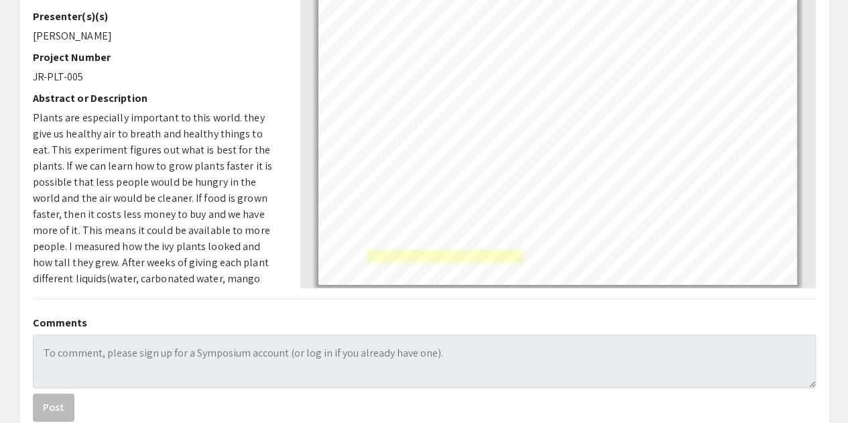 The image size is (848, 423). Describe the element at coordinates (541, 174) in the screenshot. I see `a: https://www.ag.ndsu.edu/news/columns/dakota-gardener/dakota-gardener-the-art-and-science-of-water...` at that location.